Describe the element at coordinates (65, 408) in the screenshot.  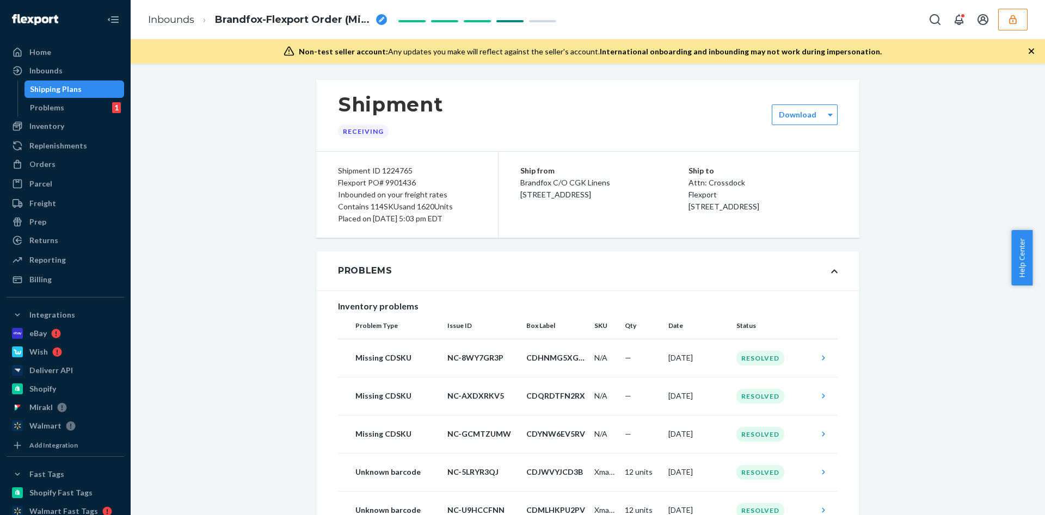
I see `a: Mirakl` at that location.